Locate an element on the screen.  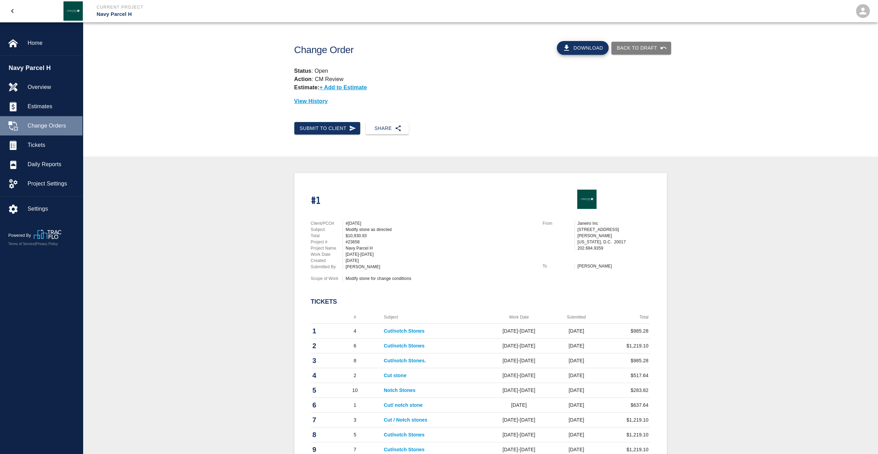
h2: Tickets is located at coordinates (481, 302).